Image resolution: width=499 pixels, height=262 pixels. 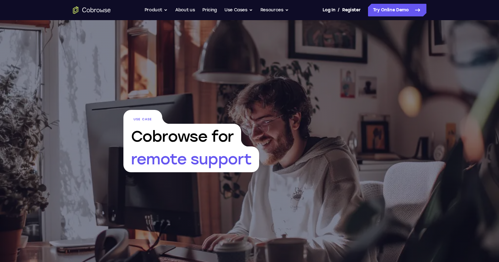 What do you see at coordinates (329, 10) in the screenshot?
I see `a: Log In` at bounding box center [329, 10].